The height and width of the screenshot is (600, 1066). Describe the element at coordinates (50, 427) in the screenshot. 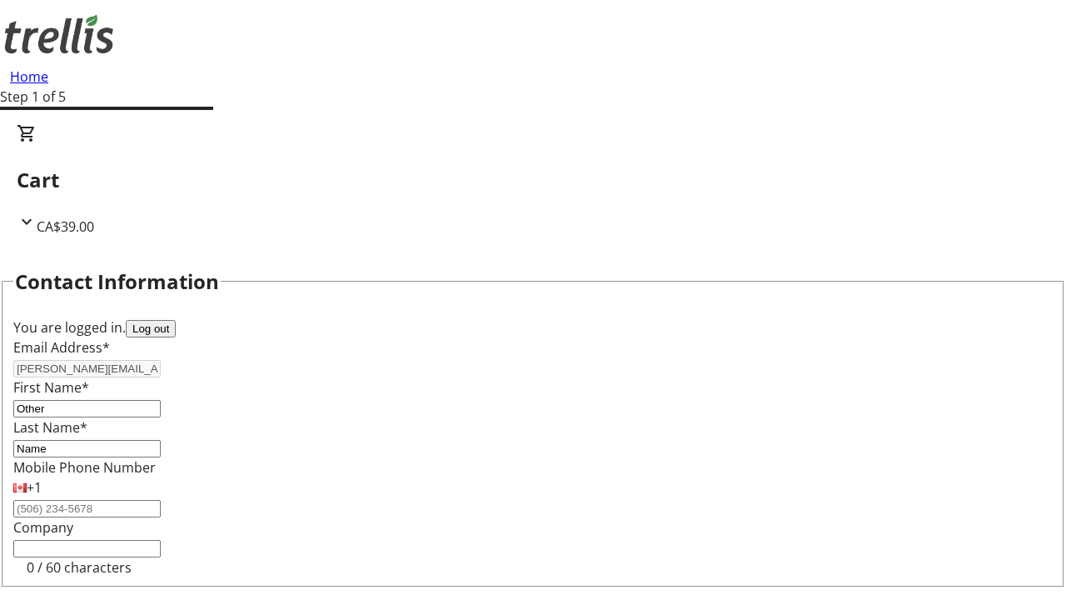

I see `label: Last Name*` at that location.